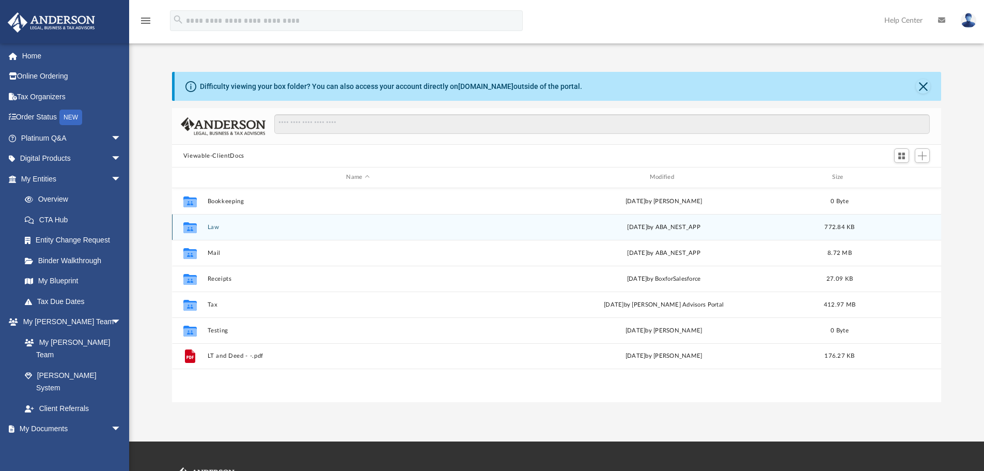 Image resolution: width=984 pixels, height=471 pixels. I want to click on button: Receipts, so click(358, 278).